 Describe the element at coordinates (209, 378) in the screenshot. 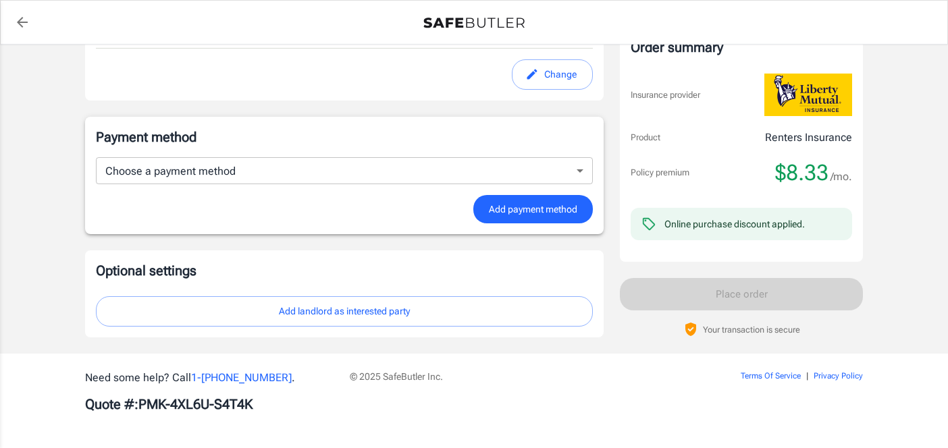

I see `p: Need some help? Call .` at that location.